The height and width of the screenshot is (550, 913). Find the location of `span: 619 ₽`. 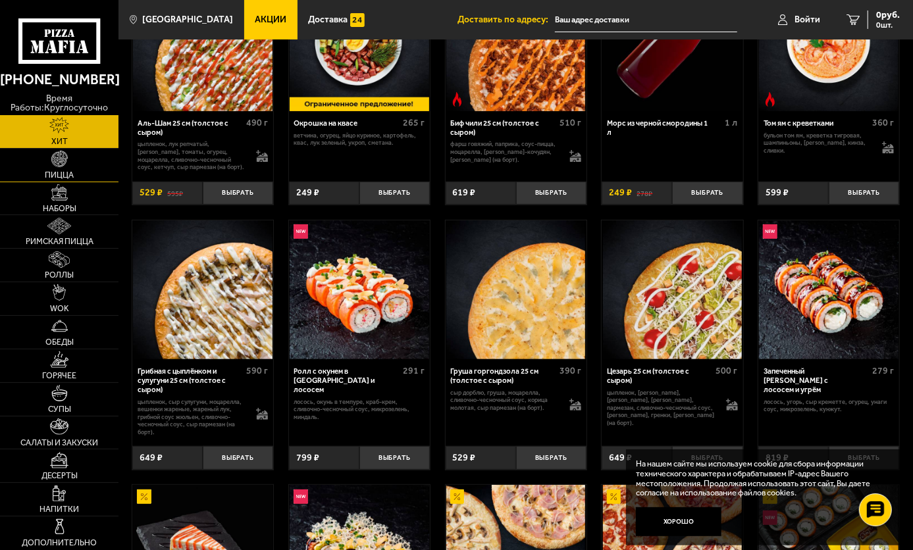

span: 619 ₽ is located at coordinates (464, 193).